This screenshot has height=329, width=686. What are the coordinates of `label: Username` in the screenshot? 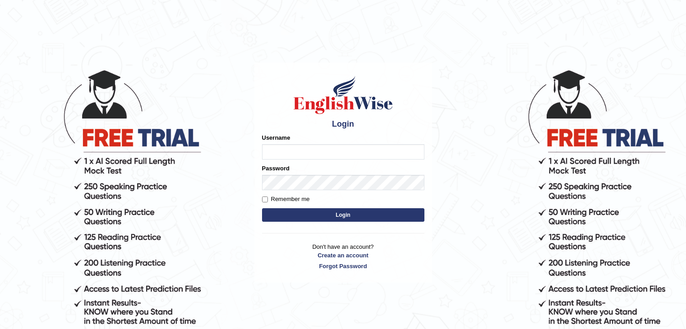 It's located at (276, 138).